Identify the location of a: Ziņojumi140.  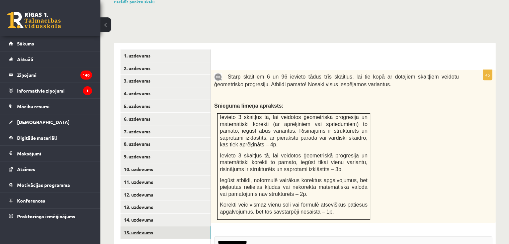
(50, 75).